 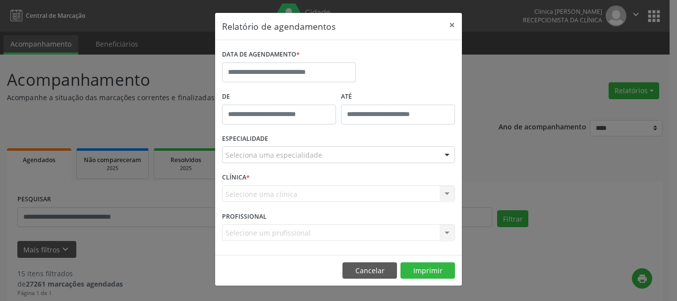 What do you see at coordinates (244, 216) in the screenshot?
I see `label: PROFISSIONAL` at bounding box center [244, 216].